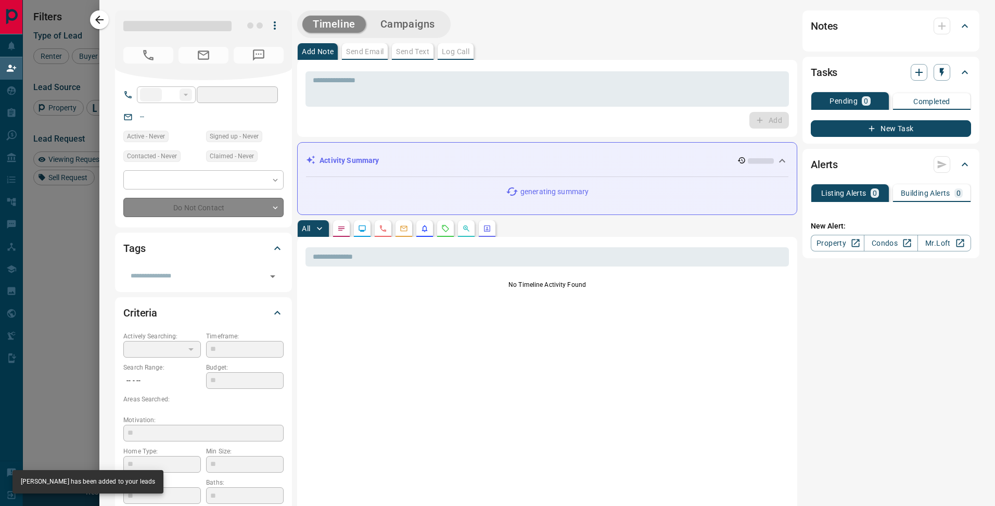  Describe the element at coordinates (891, 72) in the screenshot. I see `div: Tasks` at that location.